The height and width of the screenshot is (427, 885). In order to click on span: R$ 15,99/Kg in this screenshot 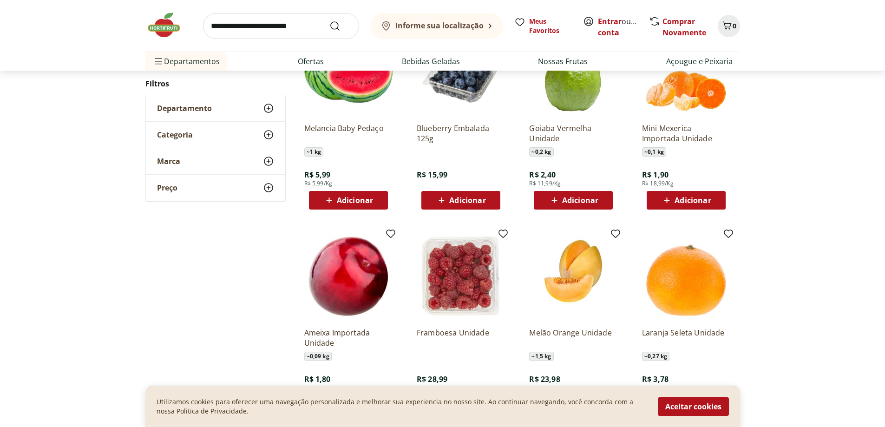, I will do `click(545, 388)`.